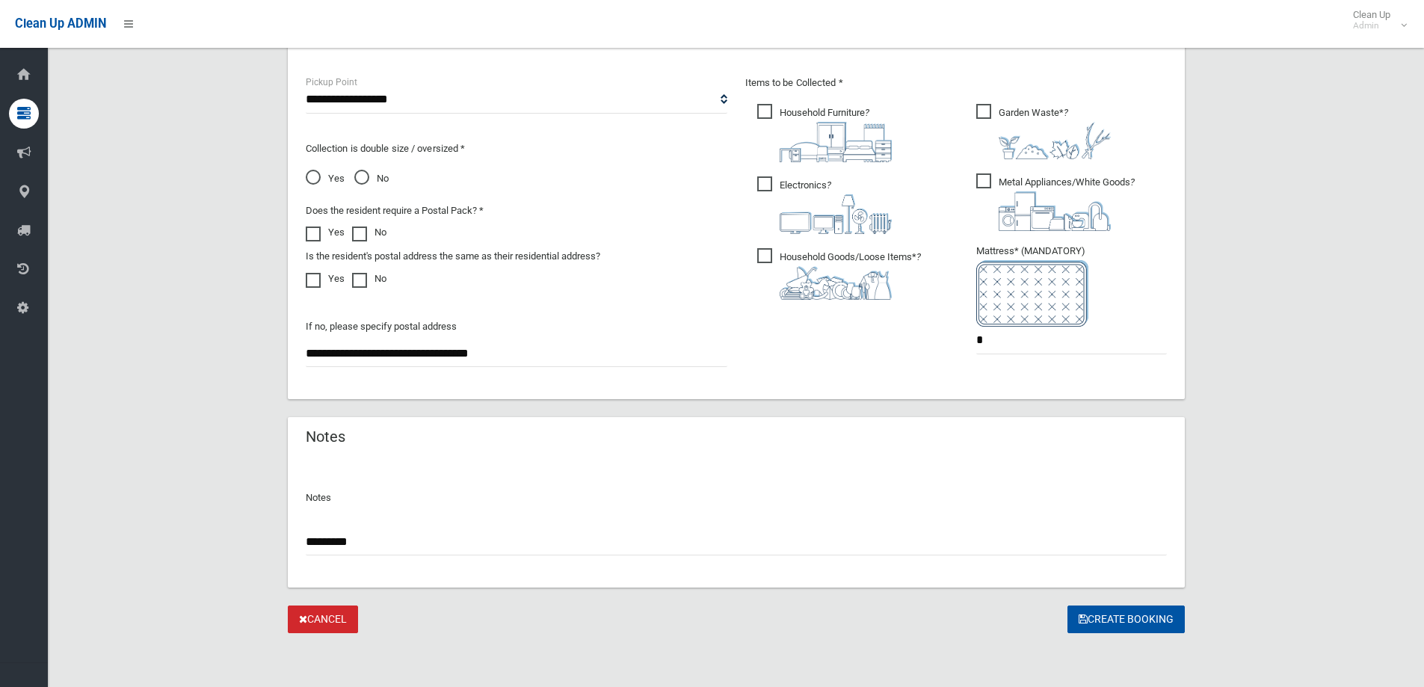  Describe the element at coordinates (838, 274) in the screenshot. I see `span: Household Goods/Loose Items*` at that location.